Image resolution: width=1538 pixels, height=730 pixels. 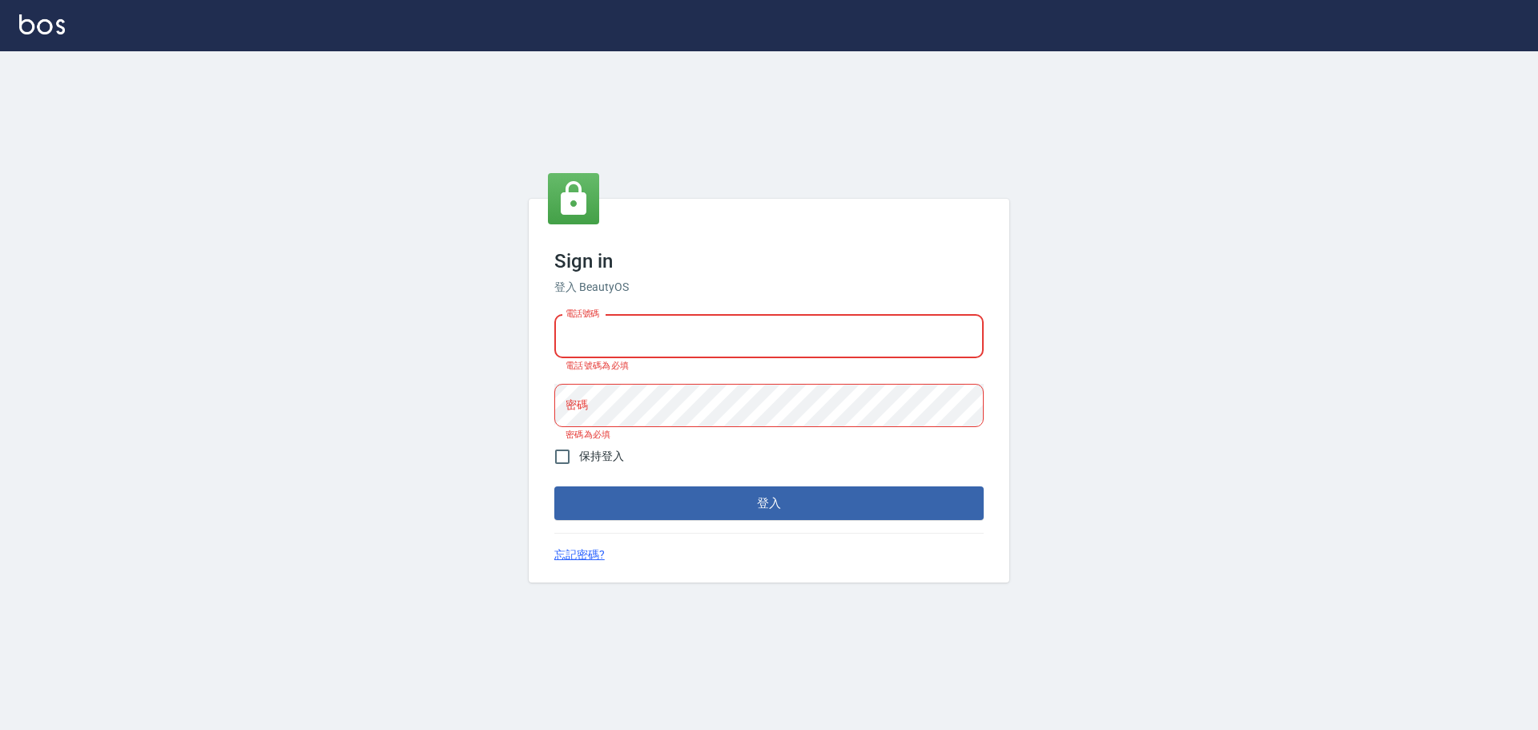 I want to click on span: 保持登入, so click(x=602, y=456).